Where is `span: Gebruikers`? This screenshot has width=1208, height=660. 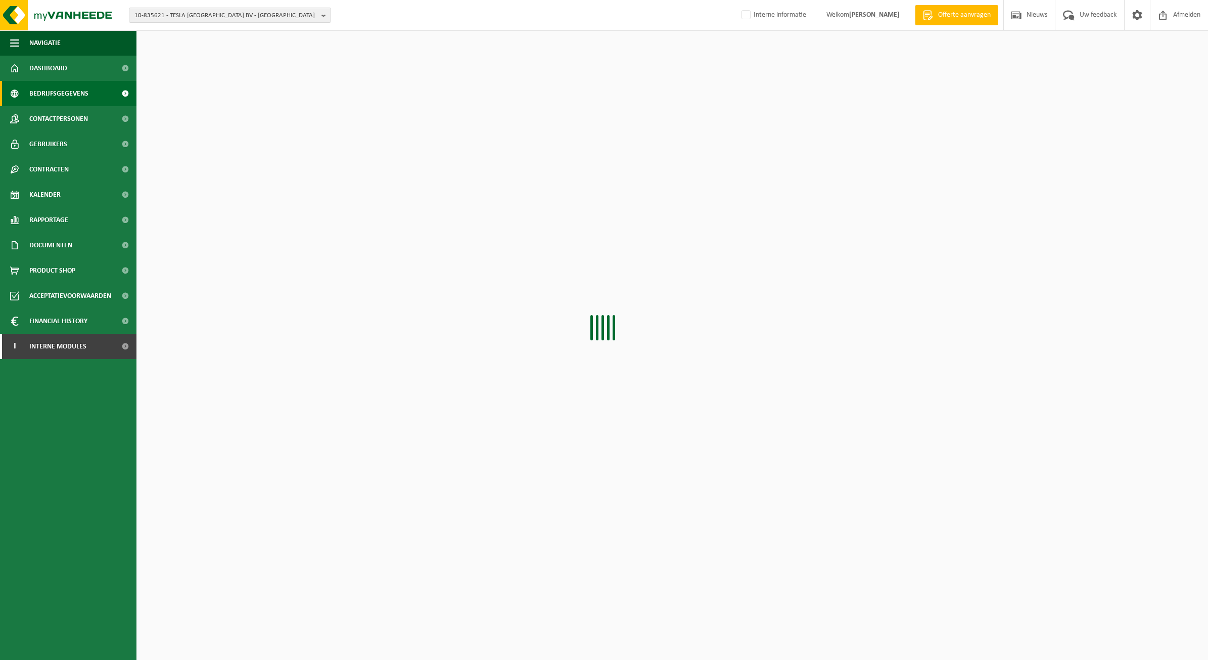 span: Gebruikers is located at coordinates (48, 144).